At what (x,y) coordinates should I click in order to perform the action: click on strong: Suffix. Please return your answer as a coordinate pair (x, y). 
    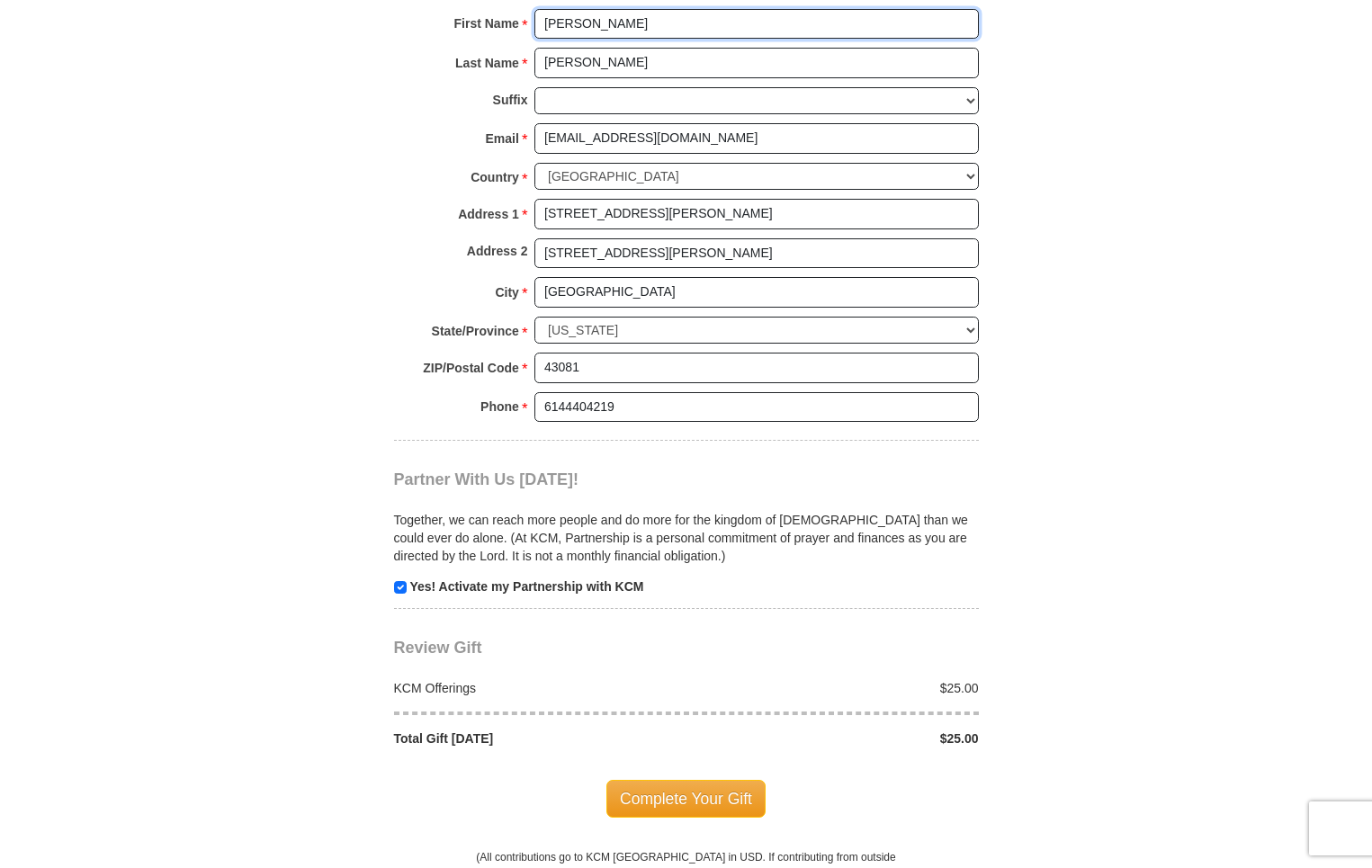
    Looking at the image, I should click on (510, 100).